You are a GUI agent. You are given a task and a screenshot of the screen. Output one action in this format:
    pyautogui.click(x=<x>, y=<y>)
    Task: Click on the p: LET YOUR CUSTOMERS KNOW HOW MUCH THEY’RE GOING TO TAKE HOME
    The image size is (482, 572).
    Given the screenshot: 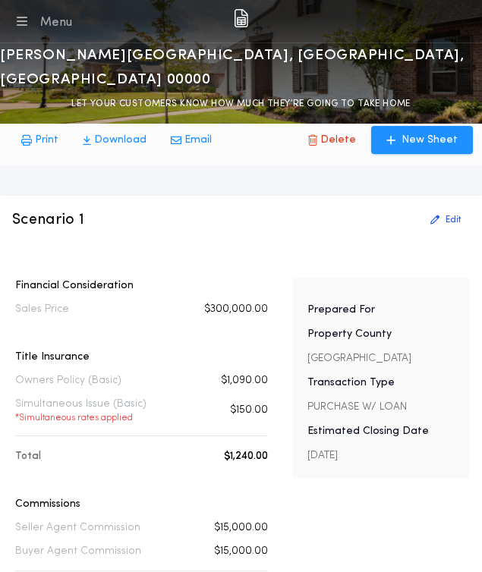 What is the action you would take?
    pyautogui.click(x=241, y=104)
    